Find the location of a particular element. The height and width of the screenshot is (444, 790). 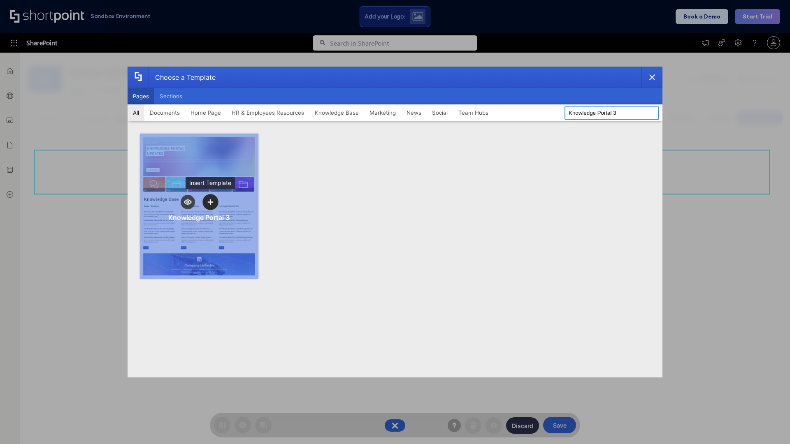

button: Social is located at coordinates (440, 113).